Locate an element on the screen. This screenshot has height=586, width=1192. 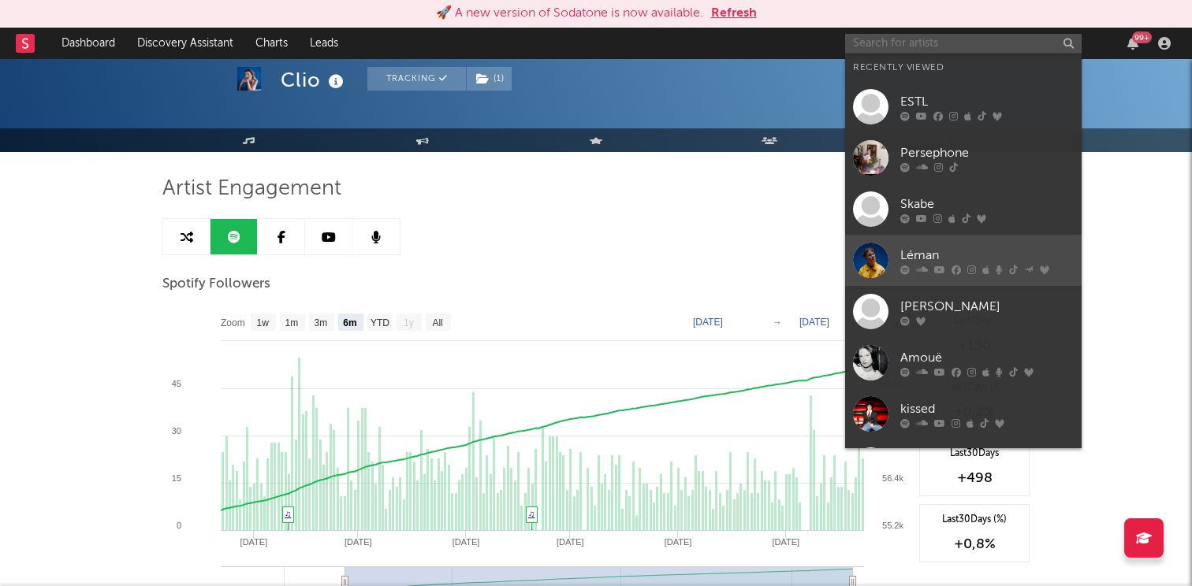
a: kissed is located at coordinates (963, 414).